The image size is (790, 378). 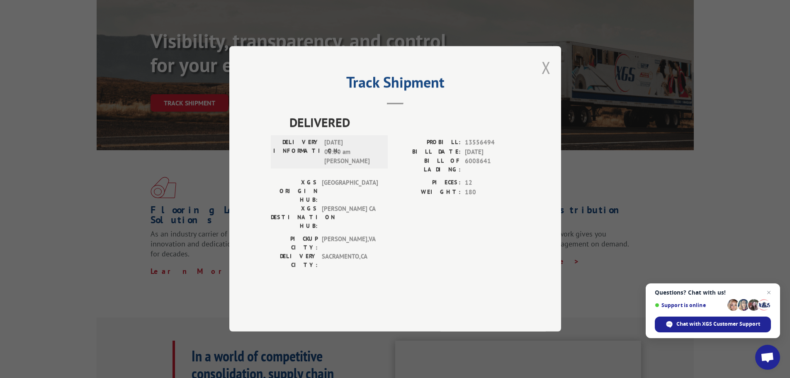 I want to click on span: Questions? Chat with us!, so click(x=713, y=292).